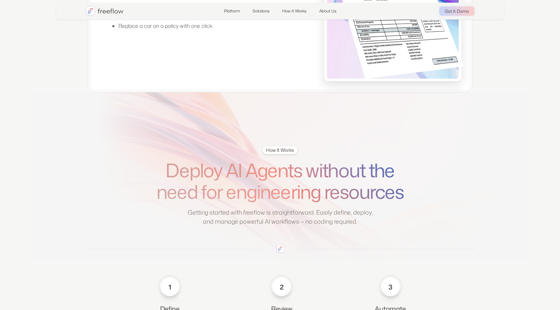 Image resolution: width=560 pixels, height=310 pixels. Describe the element at coordinates (105, 11) in the screenshot. I see `a: home` at that location.